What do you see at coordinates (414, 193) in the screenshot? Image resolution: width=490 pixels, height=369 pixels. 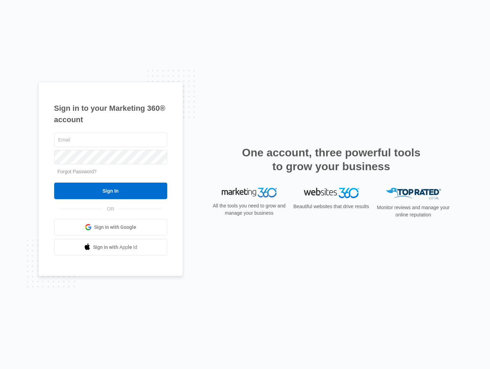 I see `img: Top Rated Local` at bounding box center [414, 193].